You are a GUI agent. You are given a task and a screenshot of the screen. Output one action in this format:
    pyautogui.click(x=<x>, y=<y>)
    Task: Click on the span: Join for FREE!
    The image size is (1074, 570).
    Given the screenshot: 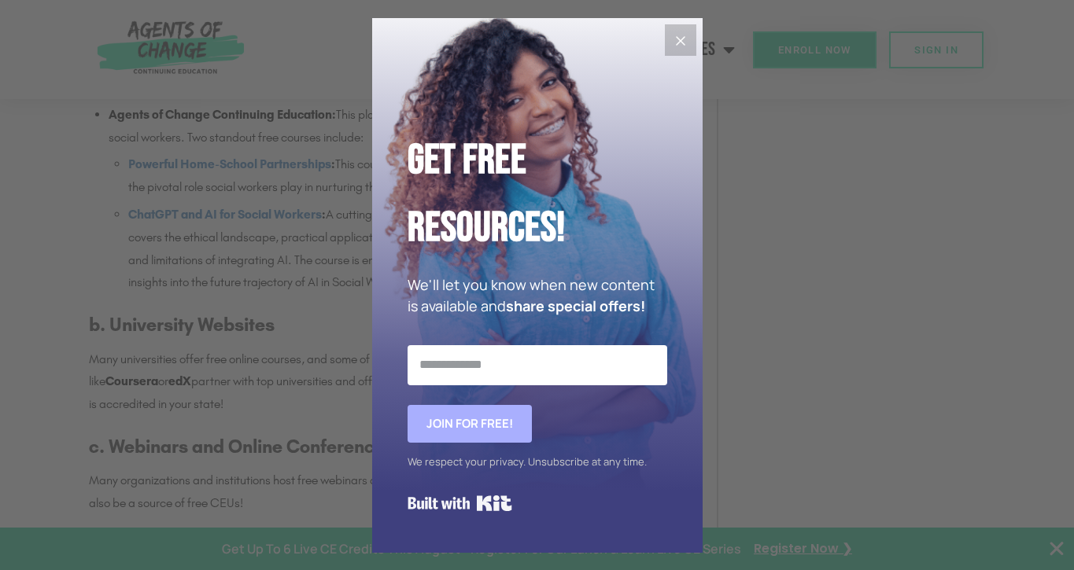 What is the action you would take?
    pyautogui.click(x=470, y=424)
    